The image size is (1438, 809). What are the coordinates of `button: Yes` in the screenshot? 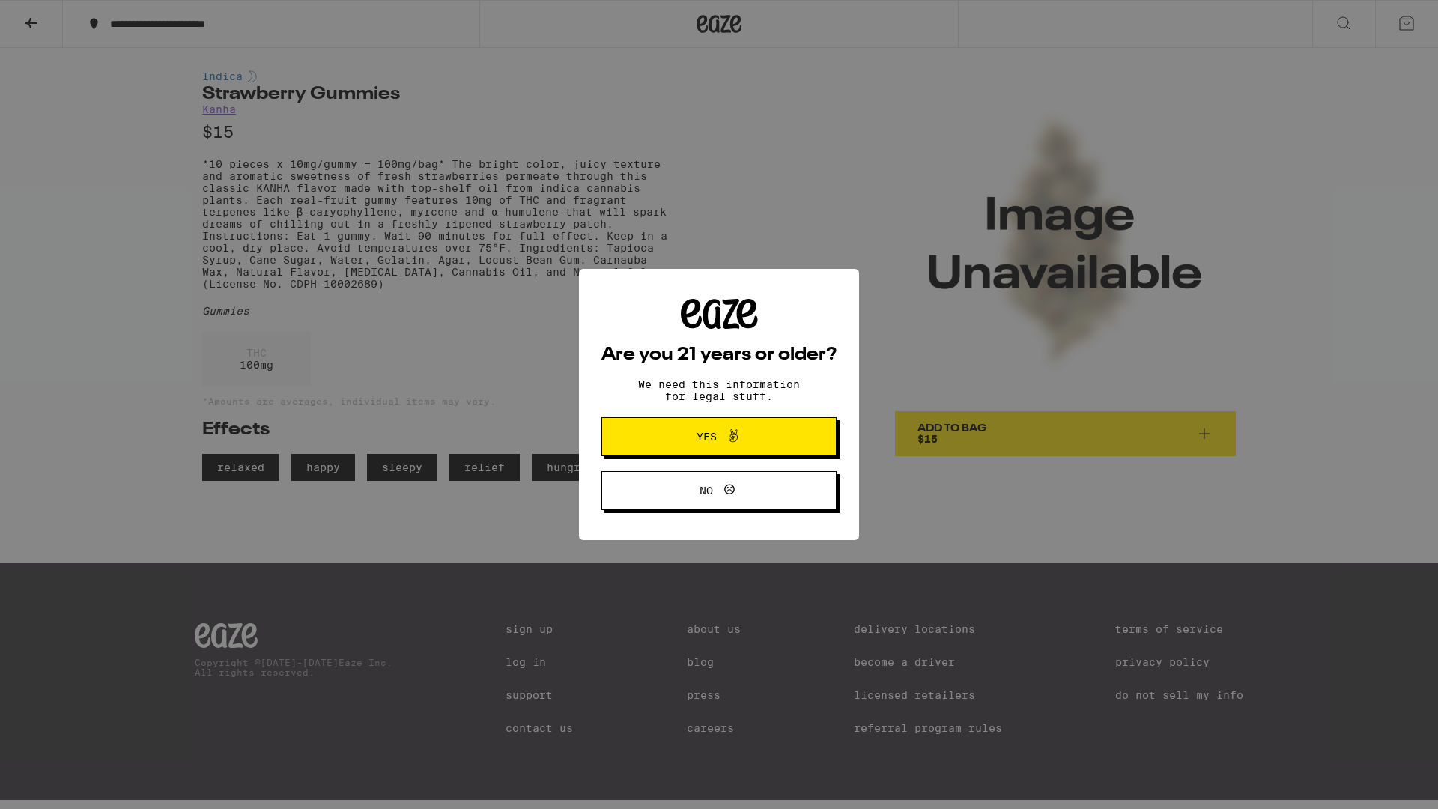 It's located at (719, 437).